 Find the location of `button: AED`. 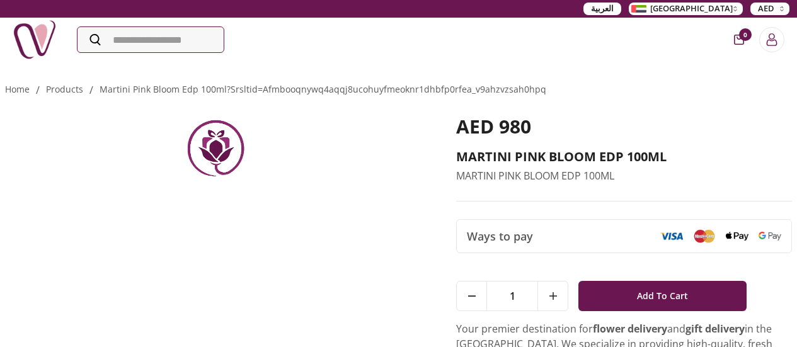

button: AED is located at coordinates (770, 9).